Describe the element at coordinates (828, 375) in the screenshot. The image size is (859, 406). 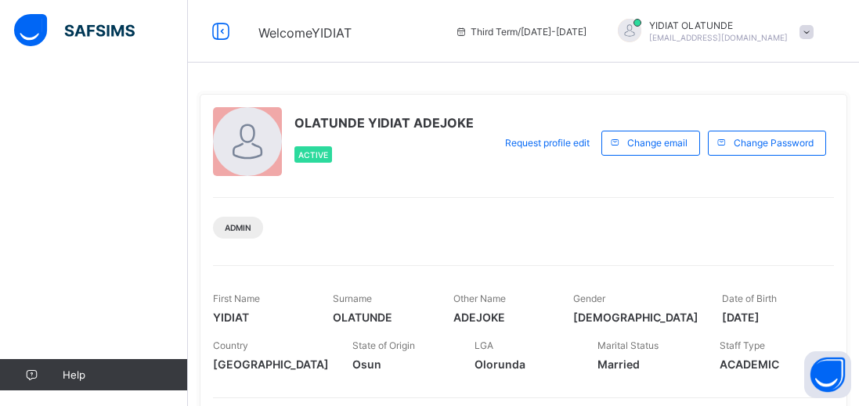
I see `button: Open asap` at that location.